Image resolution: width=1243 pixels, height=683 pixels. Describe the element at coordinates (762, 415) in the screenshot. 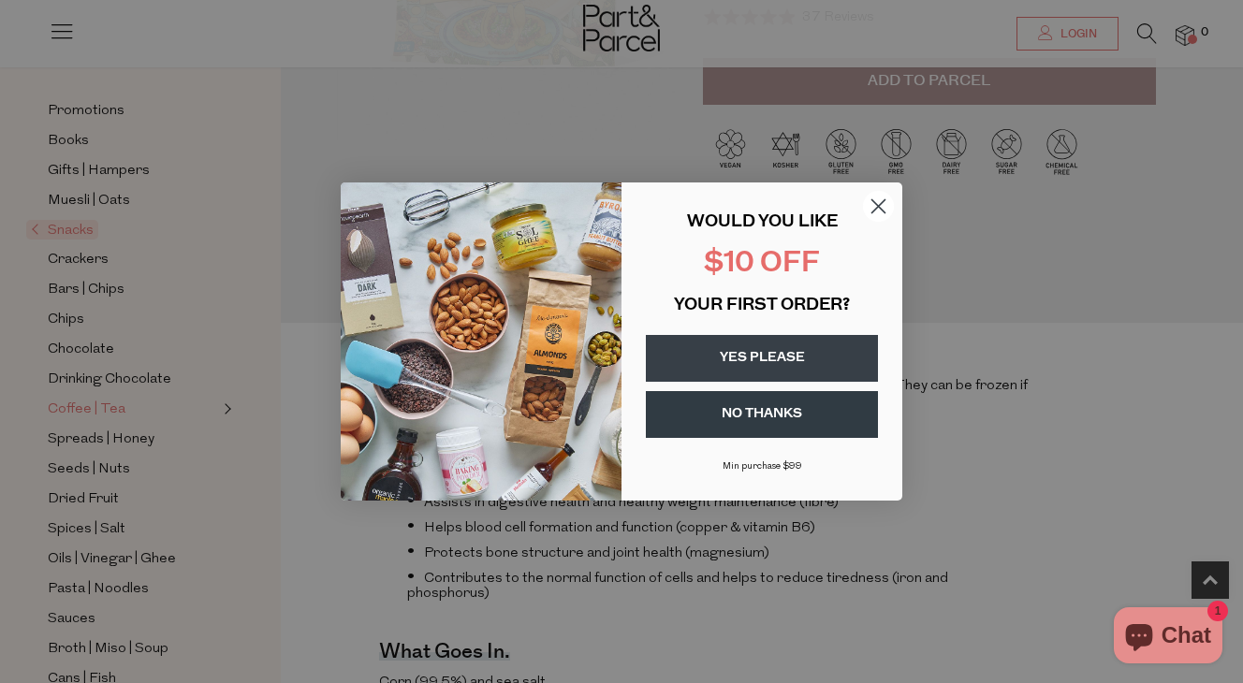

I see `button: NO THANKS` at that location.